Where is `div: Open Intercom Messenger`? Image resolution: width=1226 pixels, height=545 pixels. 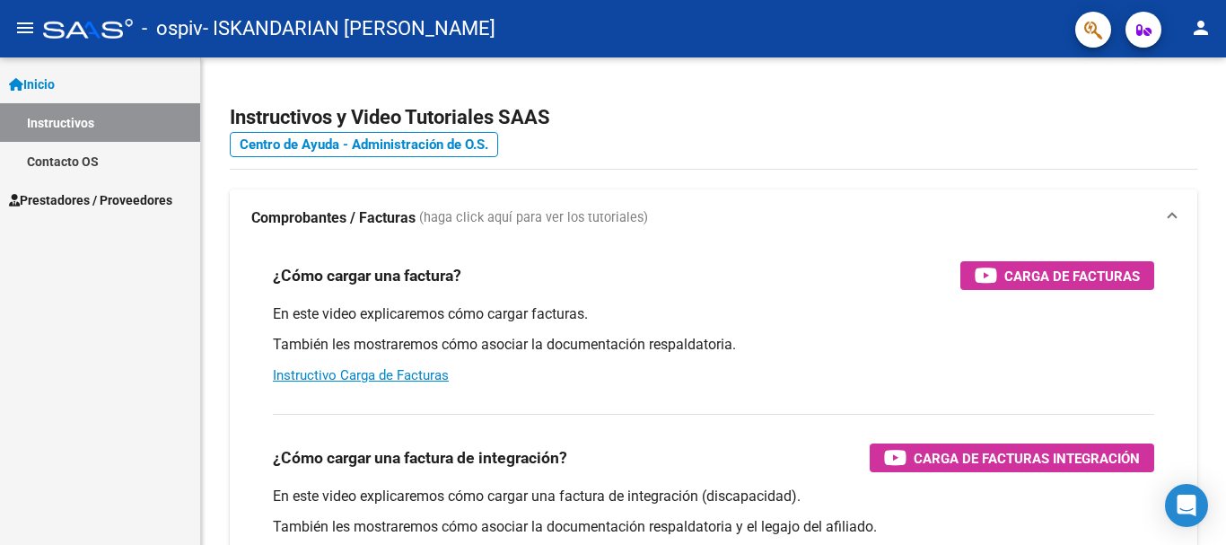 div: Open Intercom Messenger is located at coordinates (1186, 505).